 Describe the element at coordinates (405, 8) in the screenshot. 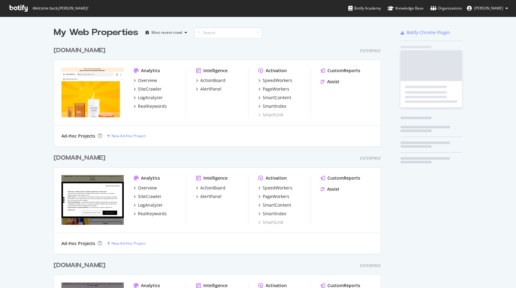

I see `div: Knowledge Base` at that location.